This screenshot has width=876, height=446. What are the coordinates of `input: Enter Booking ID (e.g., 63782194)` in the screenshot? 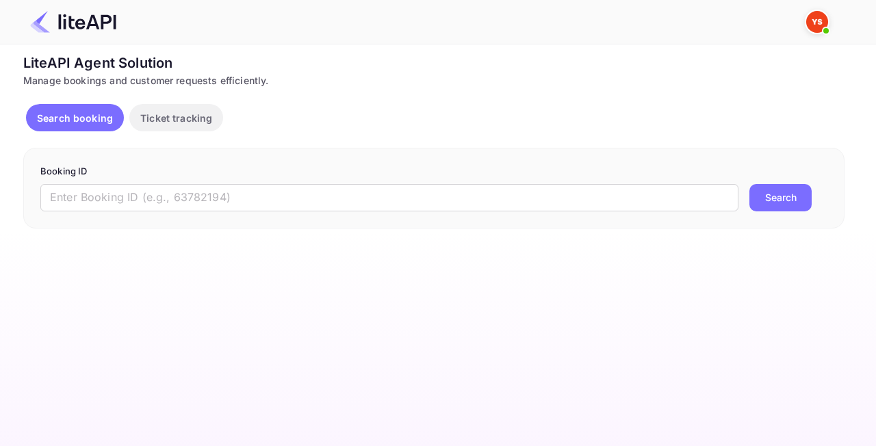 It's located at (390, 198).